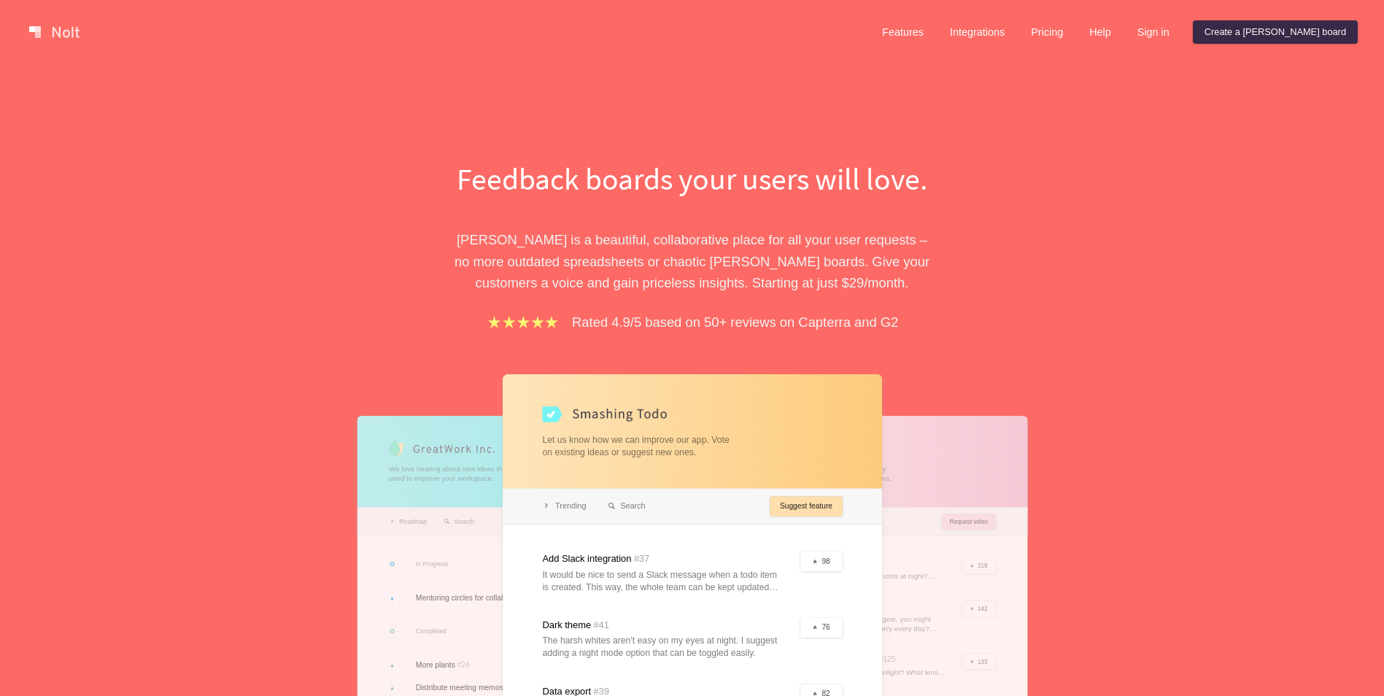 The image size is (1384, 696). Describe the element at coordinates (692, 179) in the screenshot. I see `h1: Feedback boards your users will love.` at that location.